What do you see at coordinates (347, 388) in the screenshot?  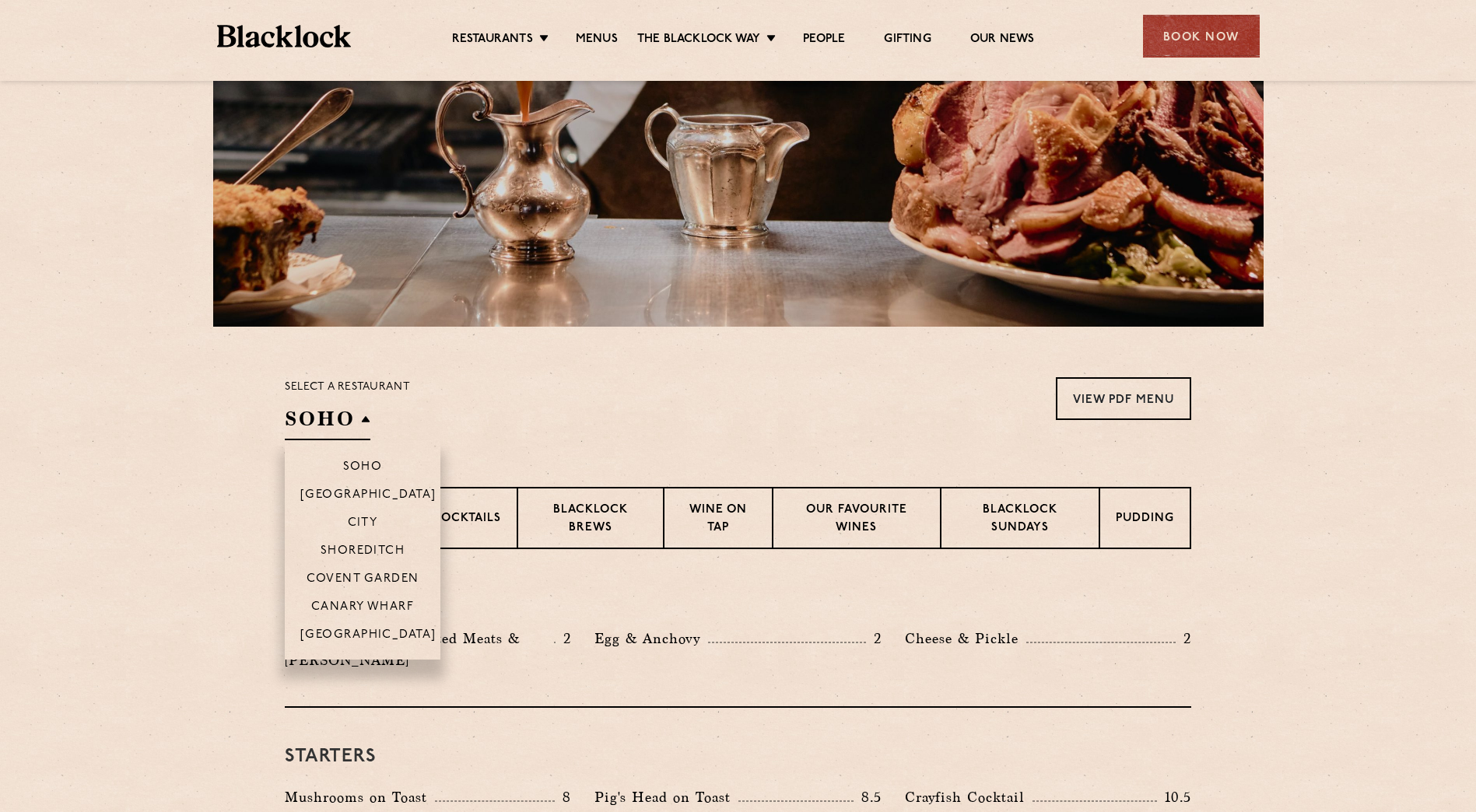 I see `p: Select a restaurant` at bounding box center [347, 388].